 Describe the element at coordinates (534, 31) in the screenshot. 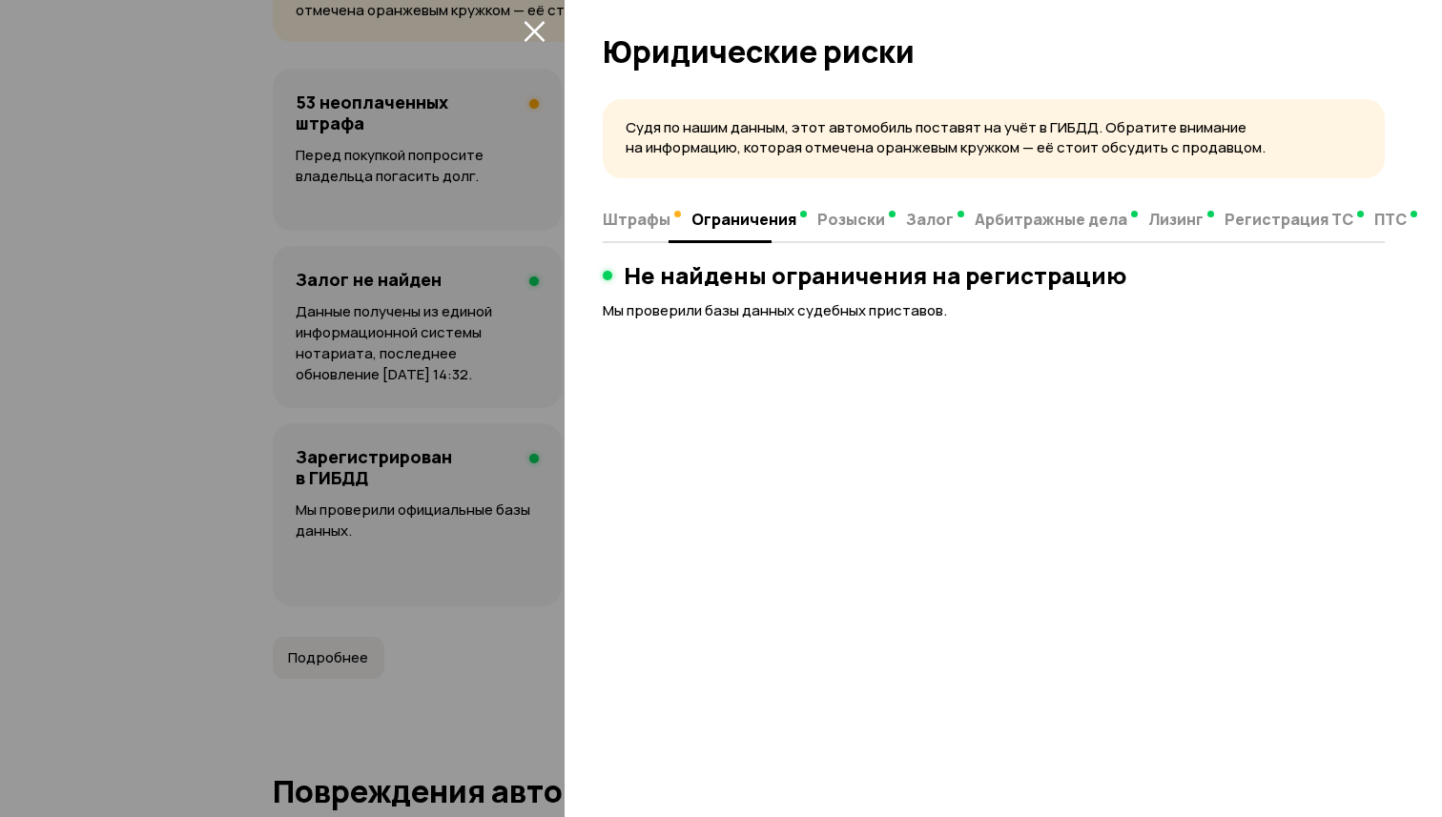

I see `button: закрыть` at that location.